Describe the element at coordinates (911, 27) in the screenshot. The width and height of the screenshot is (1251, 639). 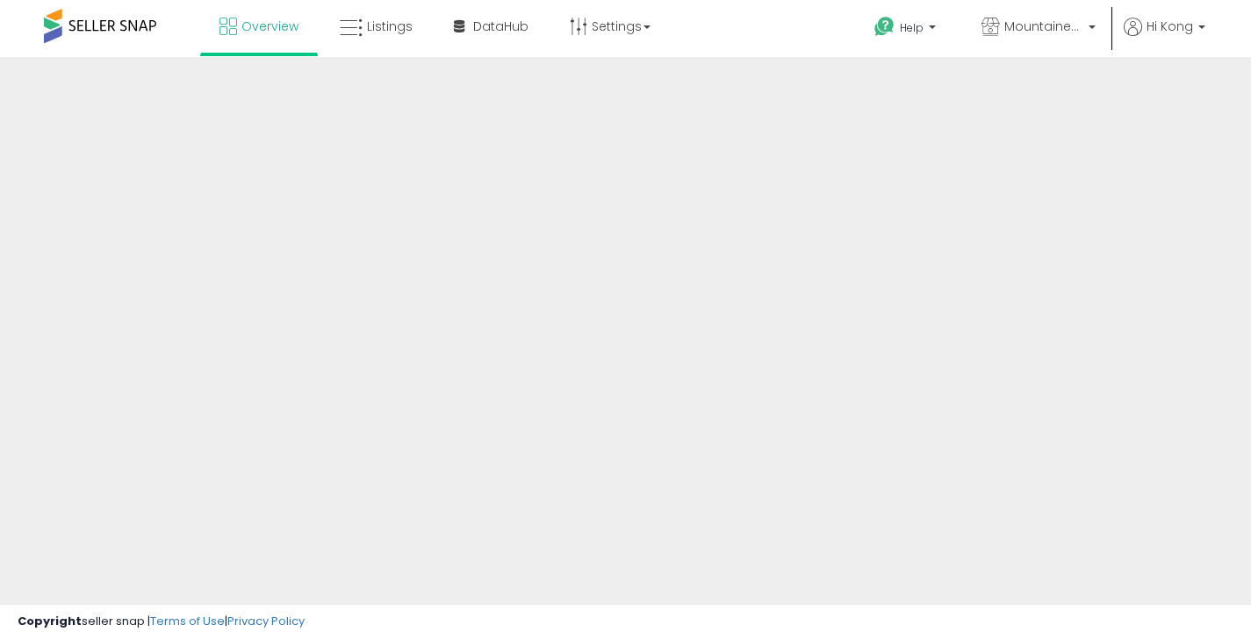
I see `span: Help` at that location.